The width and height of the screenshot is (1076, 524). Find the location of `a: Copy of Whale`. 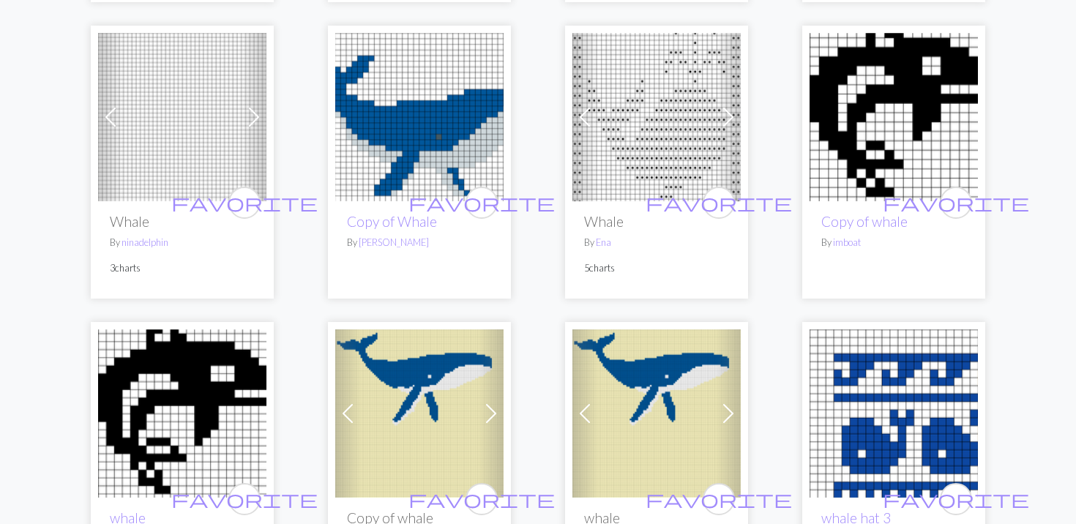

a: Copy of Whale is located at coordinates (392, 221).